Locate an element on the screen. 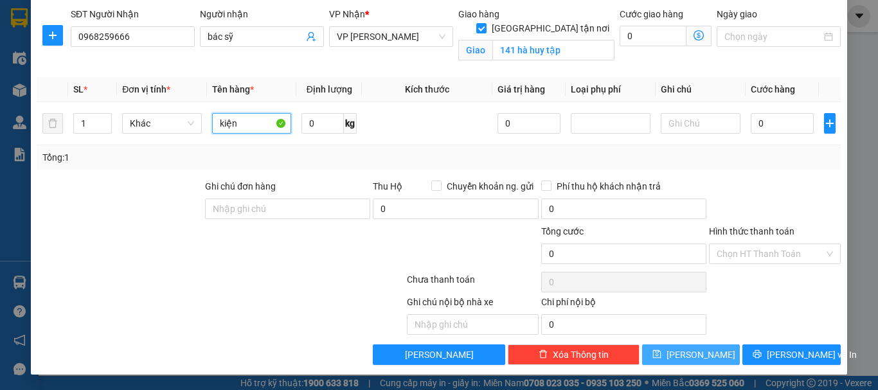 The image size is (878, 390). span: Tổng cước is located at coordinates (563, 231).